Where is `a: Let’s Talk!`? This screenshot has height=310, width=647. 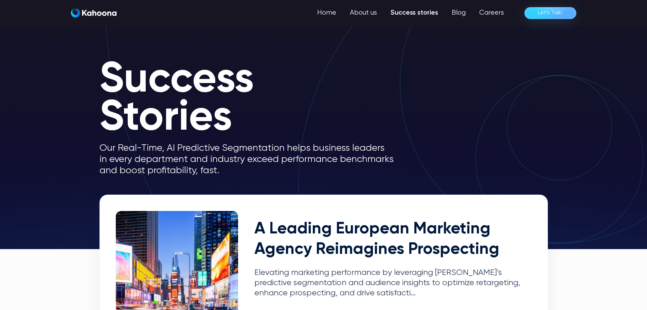
a: Let’s Talk! is located at coordinates (550, 13).